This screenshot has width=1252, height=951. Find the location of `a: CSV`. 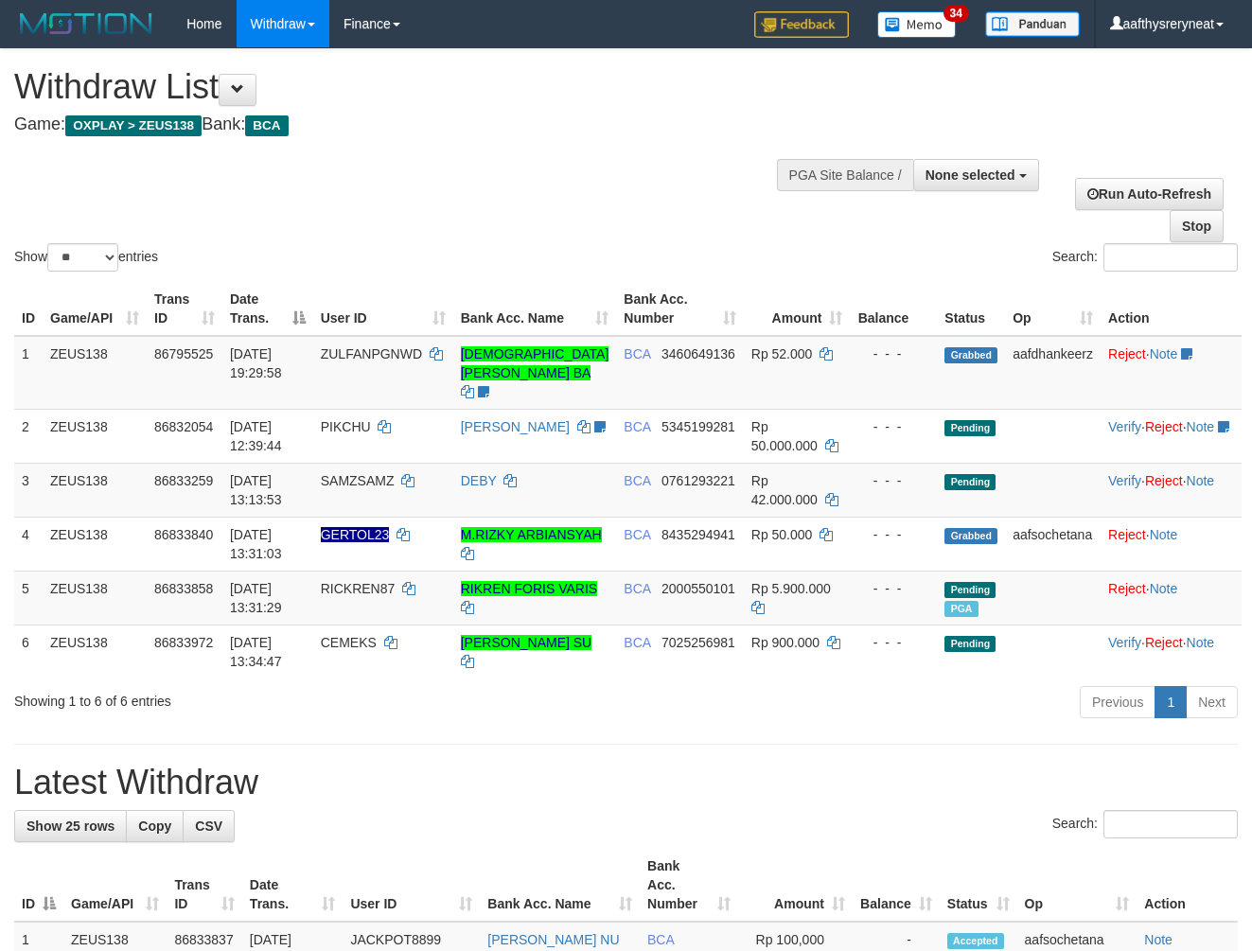

a: CSV is located at coordinates (208, 826).